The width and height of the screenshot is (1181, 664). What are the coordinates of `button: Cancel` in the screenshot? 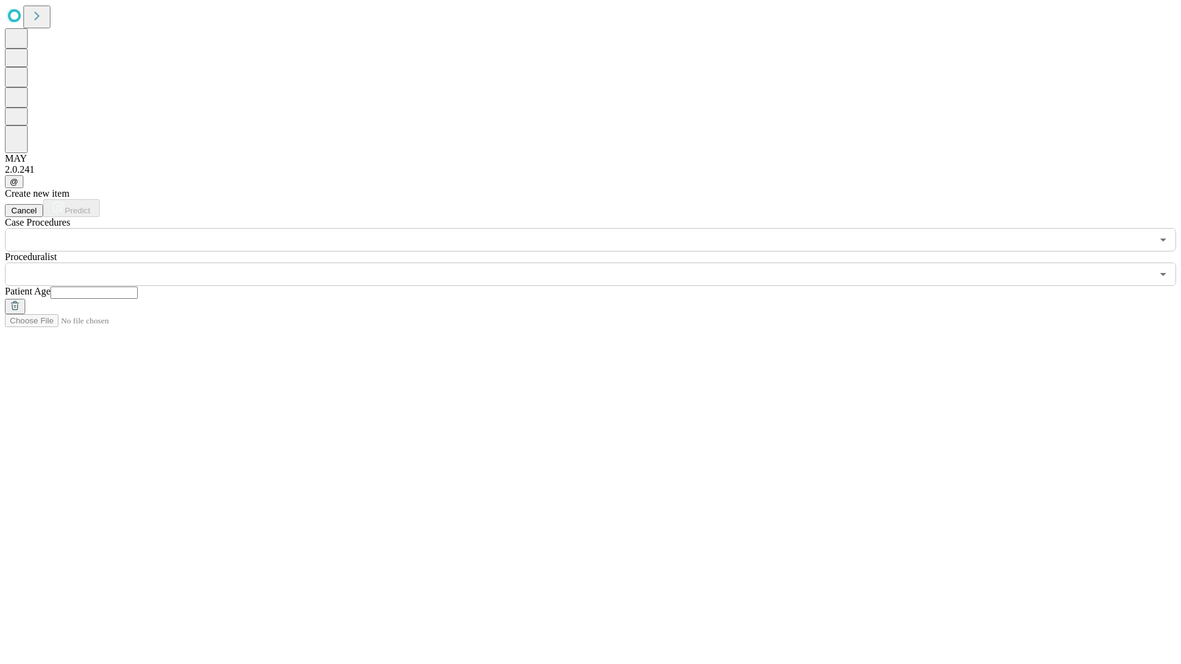 It's located at (24, 210).